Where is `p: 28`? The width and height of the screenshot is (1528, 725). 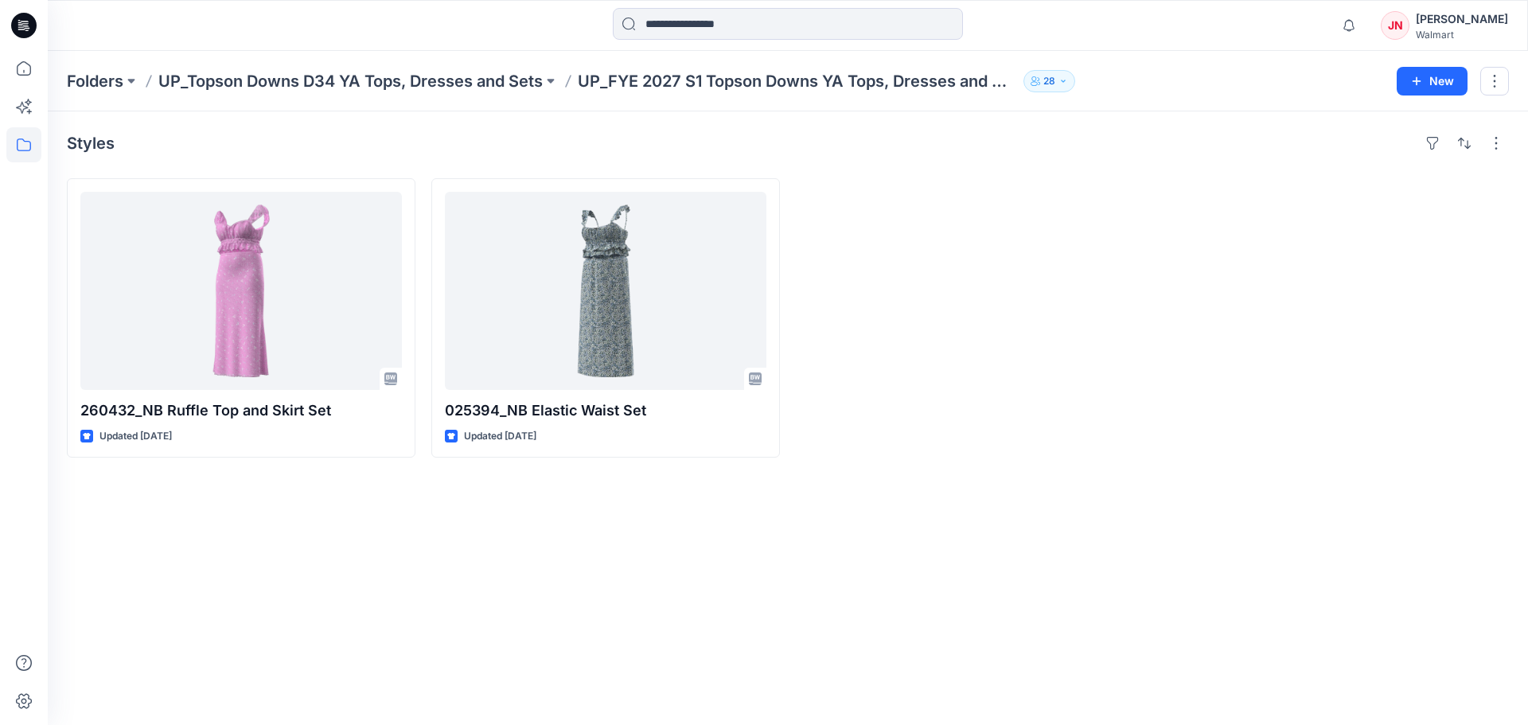
p: 28 is located at coordinates (1049, 81).